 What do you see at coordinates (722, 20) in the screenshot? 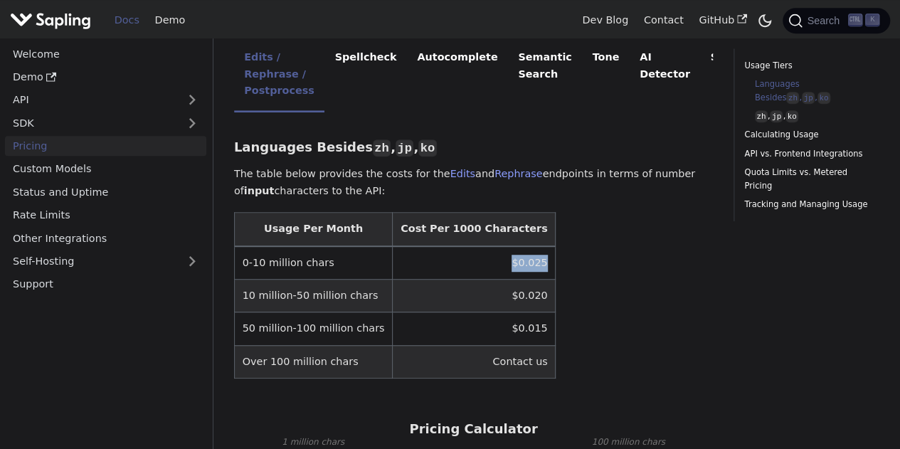
I see `a: GitHub` at bounding box center [722, 20].